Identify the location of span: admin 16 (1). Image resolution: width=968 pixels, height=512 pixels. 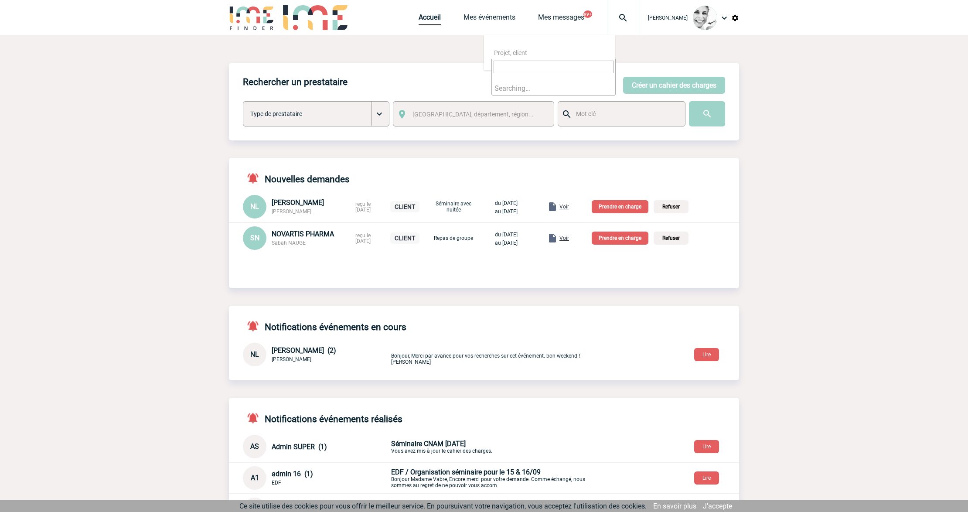
(292, 473).